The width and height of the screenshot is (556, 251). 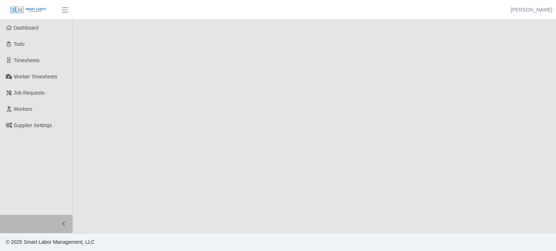 What do you see at coordinates (35, 77) in the screenshot?
I see `span: Worker Timesheets` at bounding box center [35, 77].